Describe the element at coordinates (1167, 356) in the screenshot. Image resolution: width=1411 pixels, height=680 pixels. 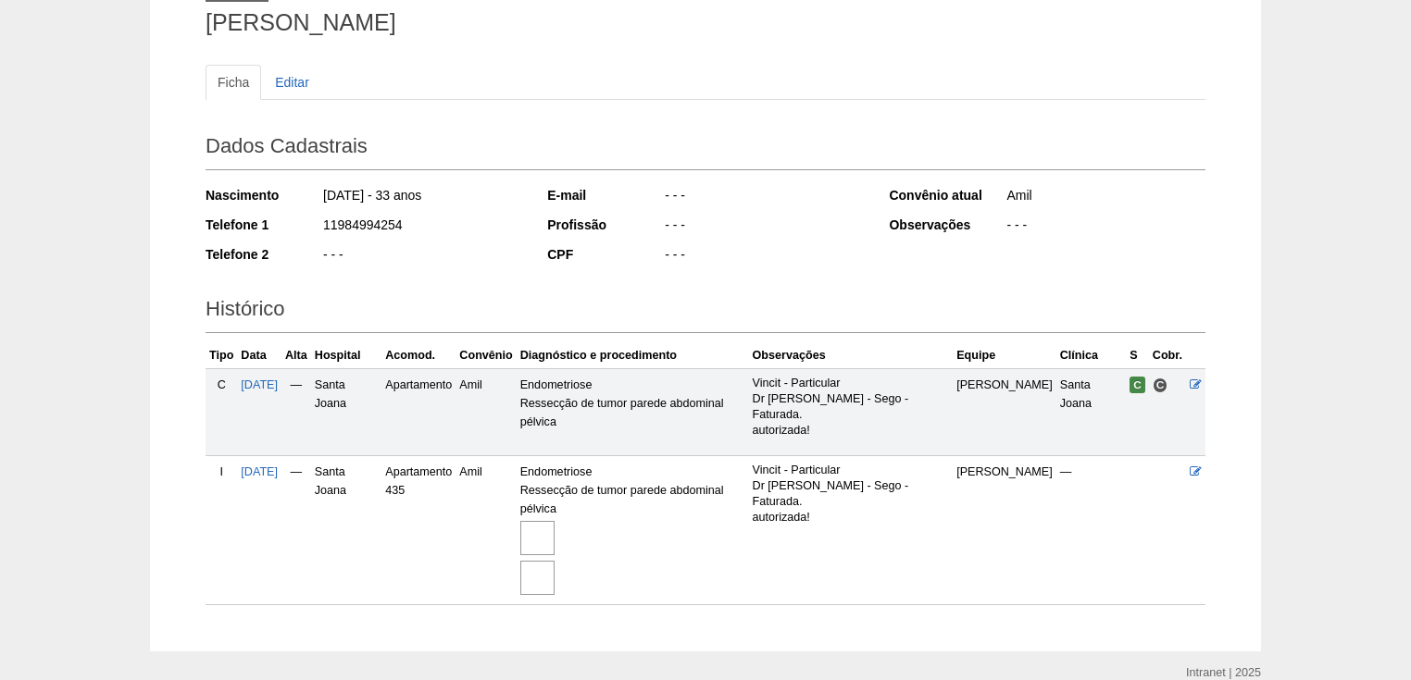
I see `th: Cobr.` at that location.